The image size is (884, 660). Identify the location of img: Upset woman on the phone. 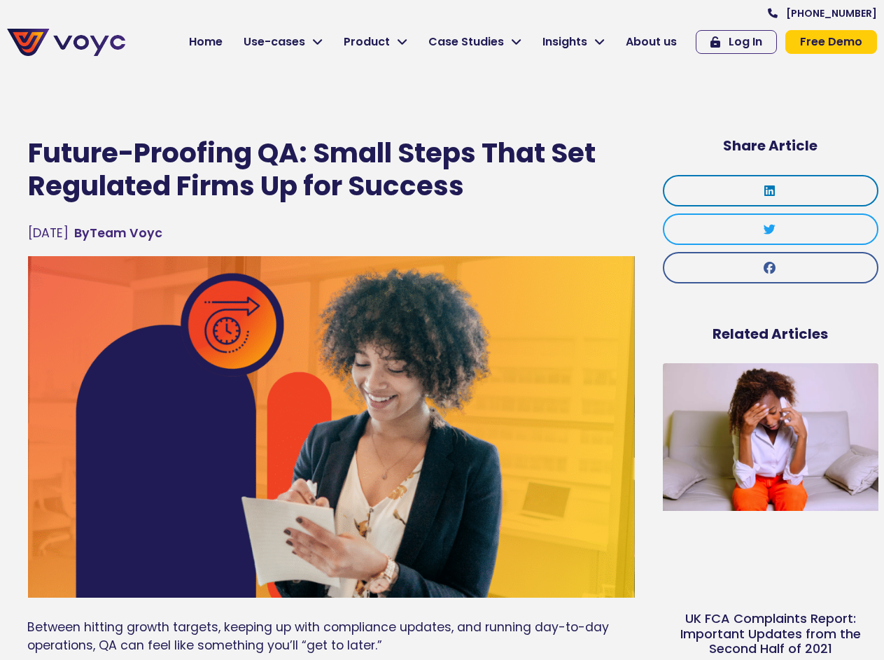
(770, 437).